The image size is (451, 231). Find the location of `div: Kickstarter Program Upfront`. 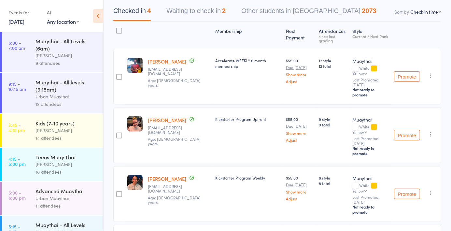

div: Kickstarter Program Upfront is located at coordinates (248, 119).